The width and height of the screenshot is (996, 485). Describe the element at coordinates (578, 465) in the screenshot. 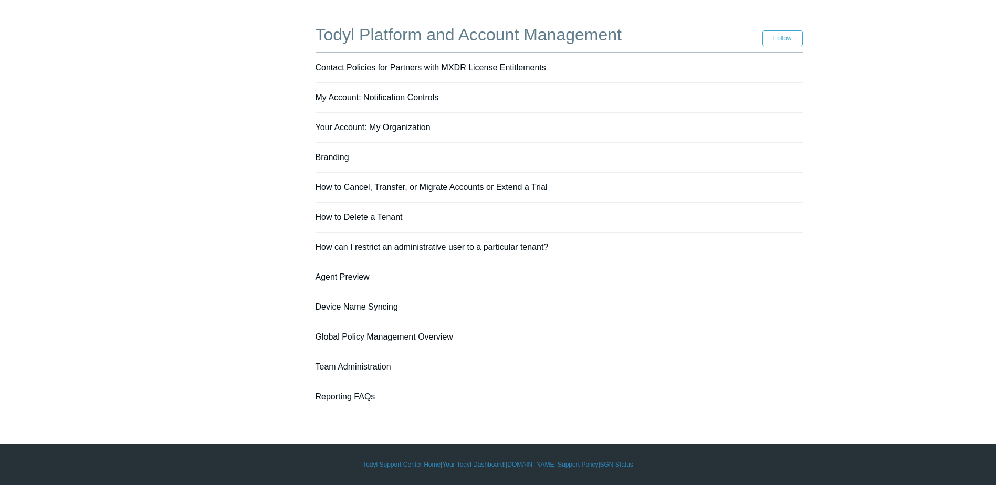

I see `a: Support Policy` at that location.